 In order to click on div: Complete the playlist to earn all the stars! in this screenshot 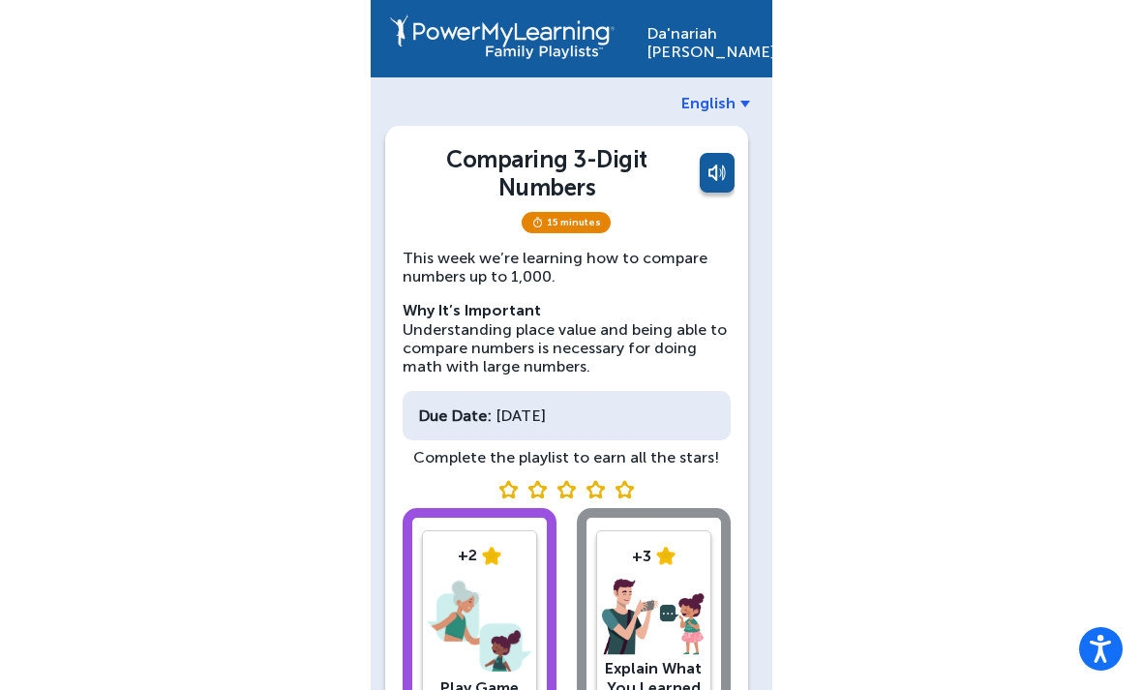, I will do `click(566, 457)`.